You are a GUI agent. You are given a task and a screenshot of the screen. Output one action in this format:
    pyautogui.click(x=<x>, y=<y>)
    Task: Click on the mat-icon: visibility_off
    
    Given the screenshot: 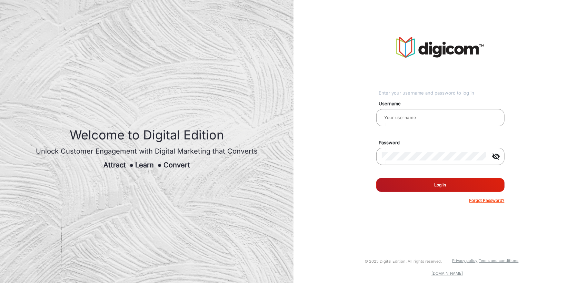 What is the action you would take?
    pyautogui.click(x=497, y=156)
    